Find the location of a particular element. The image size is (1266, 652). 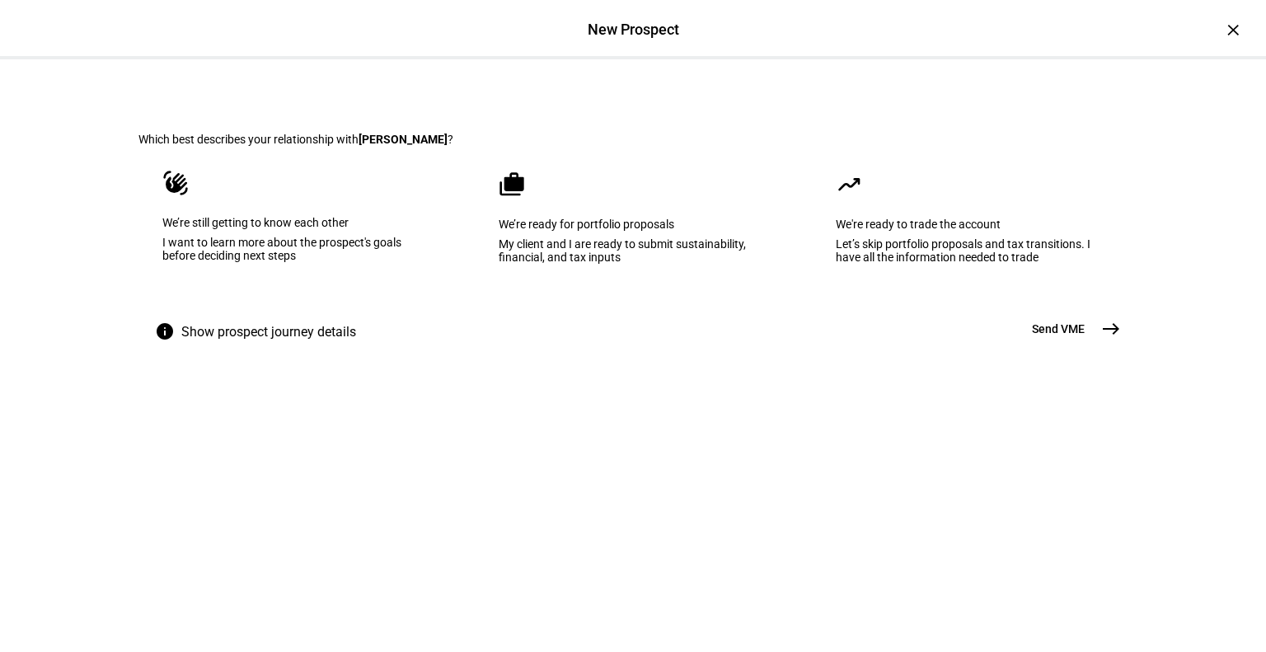

div: I want to learn more about the prospect's goals before deciding next steps is located at coordinates (296, 249).